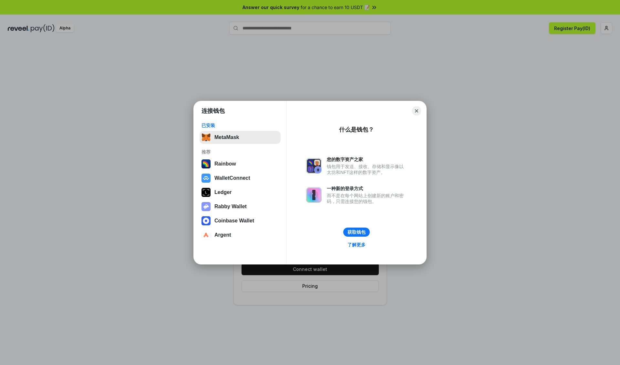  I want to click on button: WalletConnect, so click(240, 178).